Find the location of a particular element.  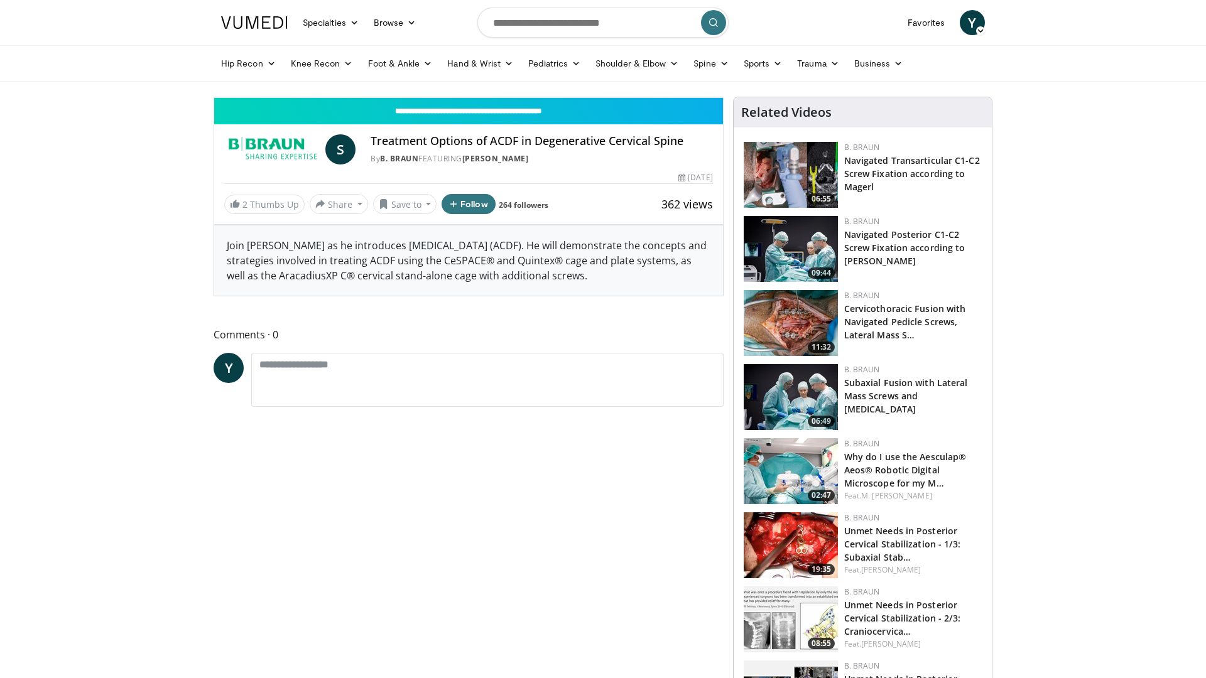

a: S is located at coordinates (340, 149).